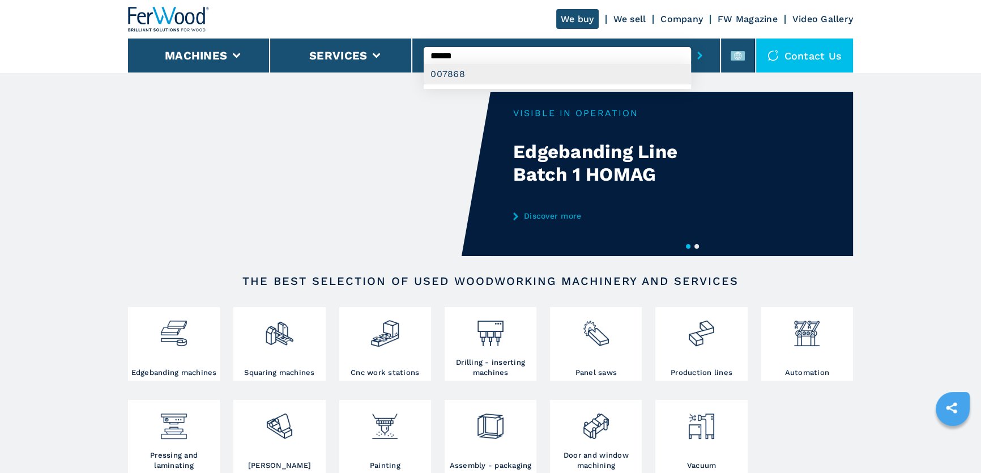 The image size is (981, 473). What do you see at coordinates (490, 367) in the screenshot?
I see `h3: Drilling - inserting machines` at bounding box center [490, 367].